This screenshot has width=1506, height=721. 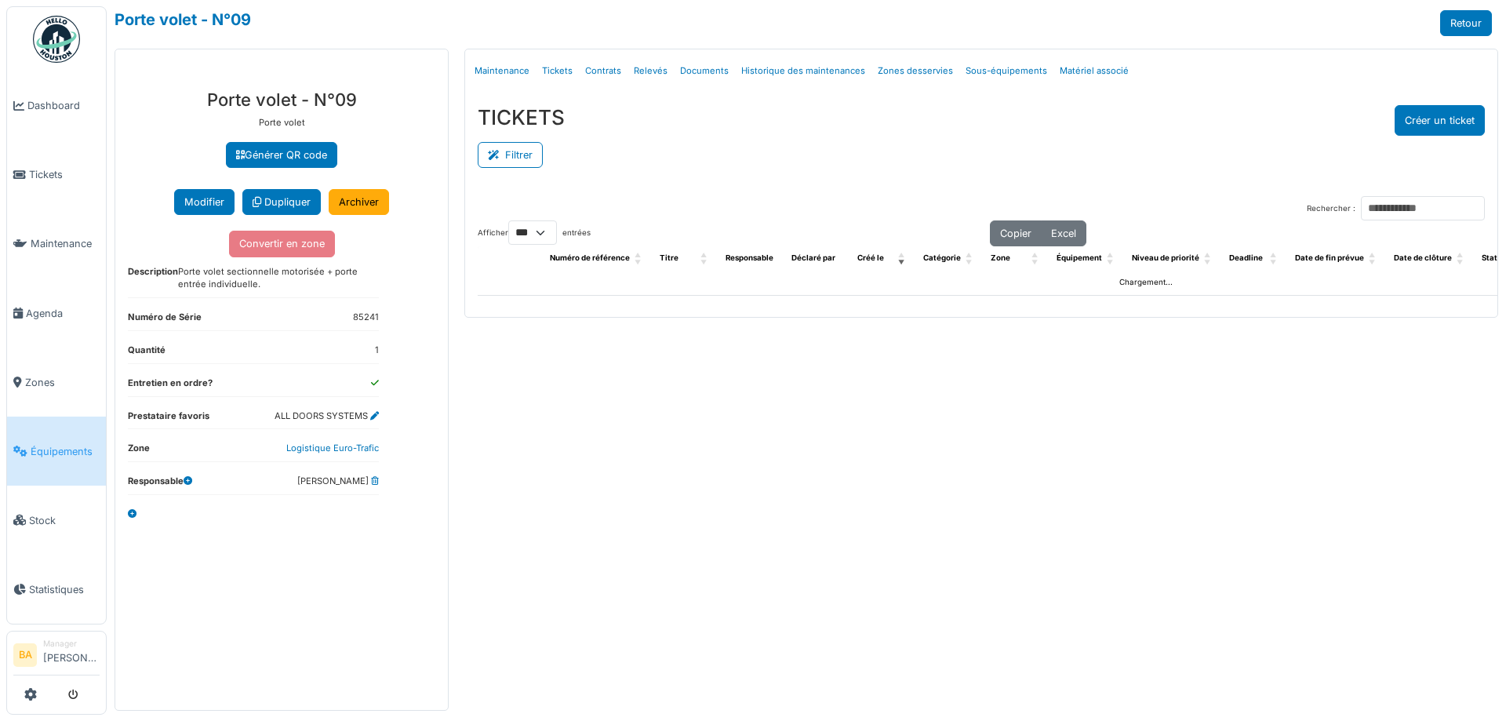 I want to click on span: Niveau de priorité, so click(x=1166, y=257).